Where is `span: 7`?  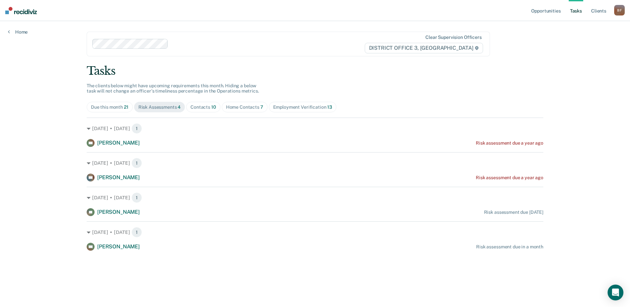 span: 7 is located at coordinates (262, 107).